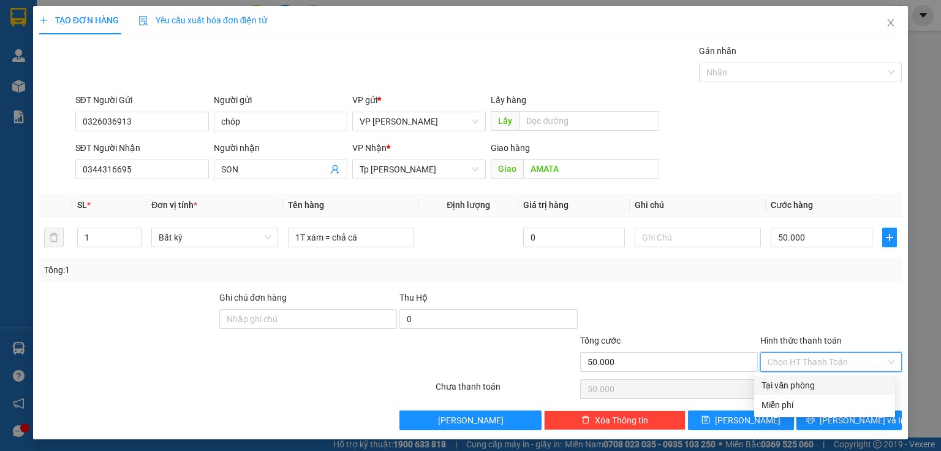  I want to click on div: Người gửi, so click(281, 100).